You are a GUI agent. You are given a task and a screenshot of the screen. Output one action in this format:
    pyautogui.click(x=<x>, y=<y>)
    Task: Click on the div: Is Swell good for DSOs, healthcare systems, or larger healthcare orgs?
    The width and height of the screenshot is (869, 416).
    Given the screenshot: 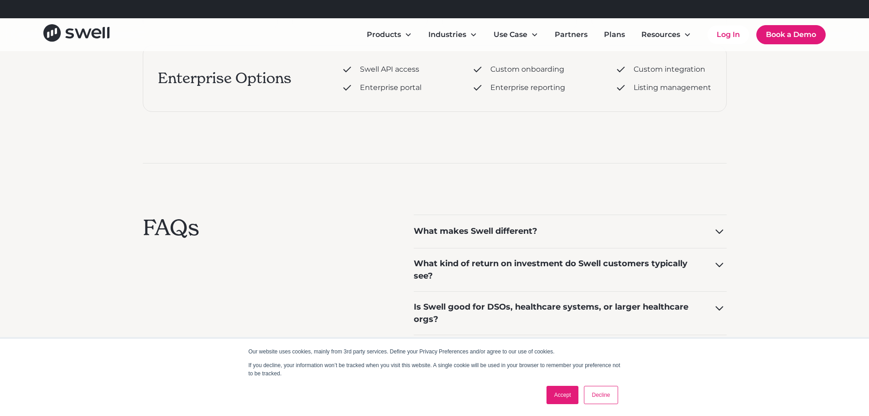 What is the action you would take?
    pyautogui.click(x=557, y=313)
    